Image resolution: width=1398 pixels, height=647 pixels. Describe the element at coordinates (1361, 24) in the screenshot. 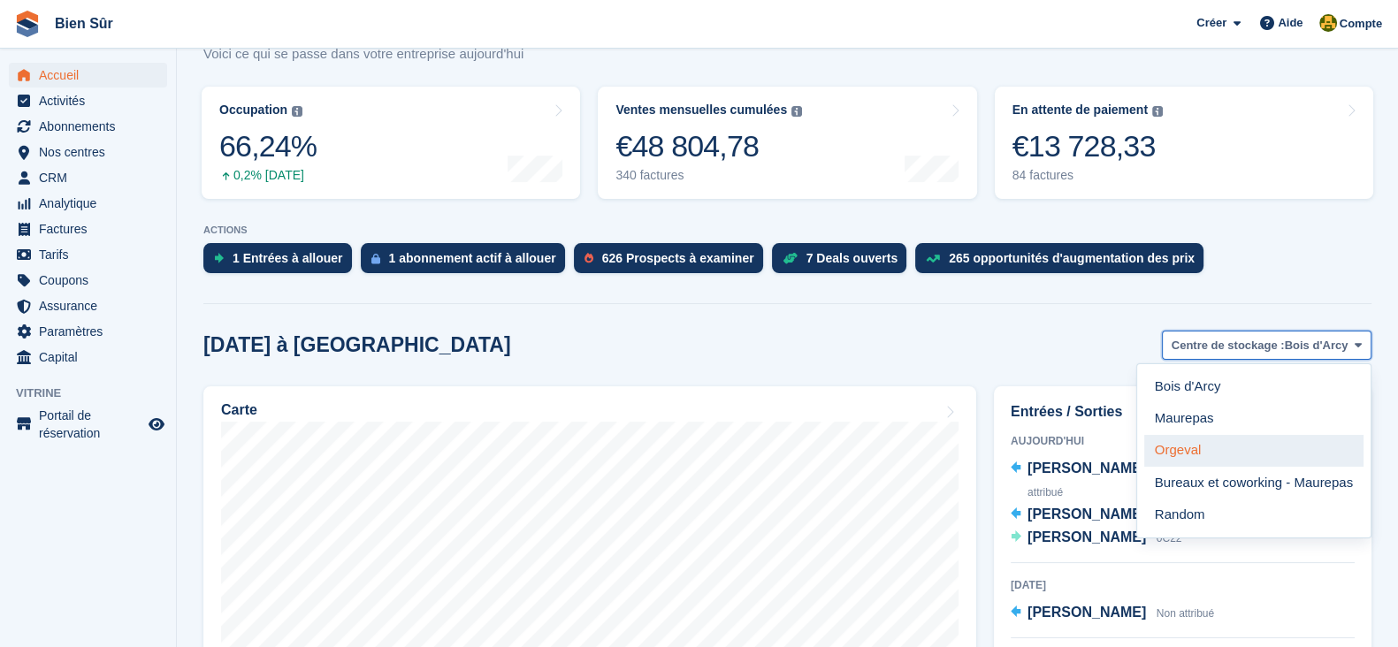

I see `span: Compte` at that location.